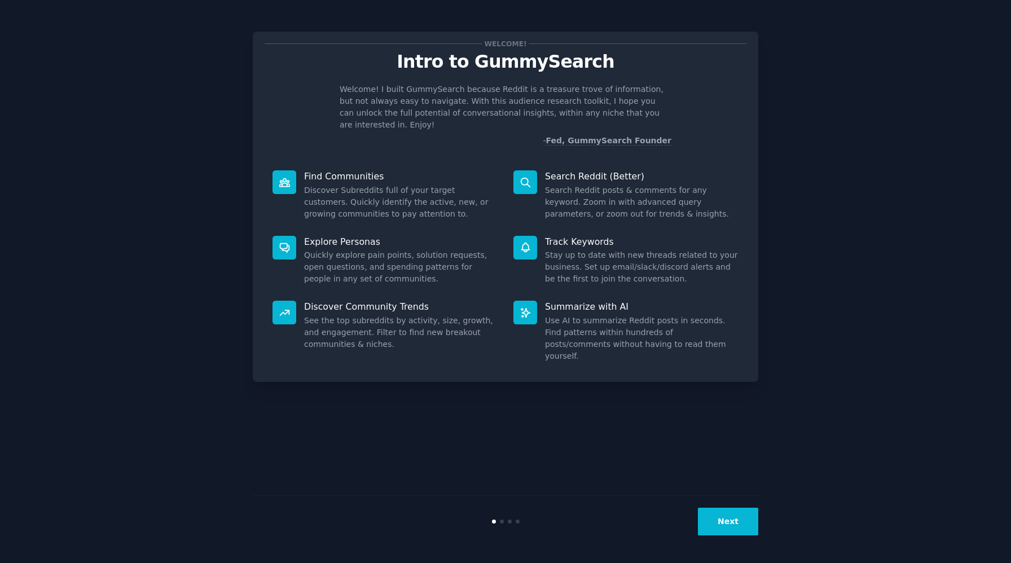 The width and height of the screenshot is (1011, 563). What do you see at coordinates (641, 176) in the screenshot?
I see `p: Search Reddit (Better)` at bounding box center [641, 176].